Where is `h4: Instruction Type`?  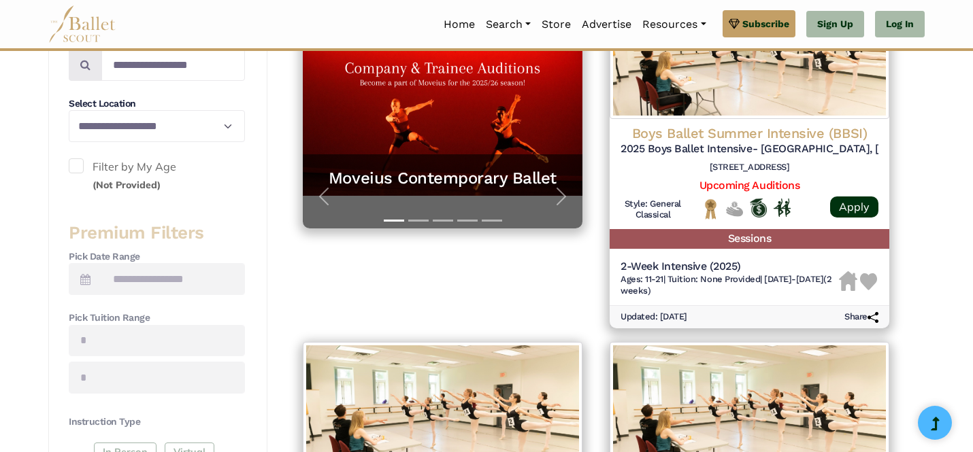 h4: Instruction Type is located at coordinates (157, 423).